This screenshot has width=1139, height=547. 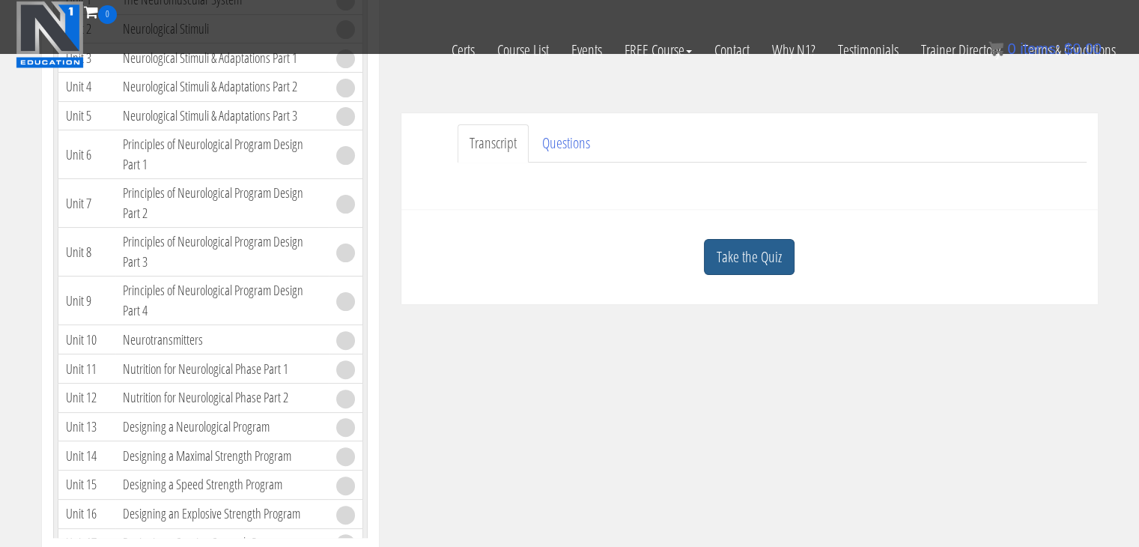 What do you see at coordinates (749, 257) in the screenshot?
I see `a: Take the Quiz` at bounding box center [749, 257].